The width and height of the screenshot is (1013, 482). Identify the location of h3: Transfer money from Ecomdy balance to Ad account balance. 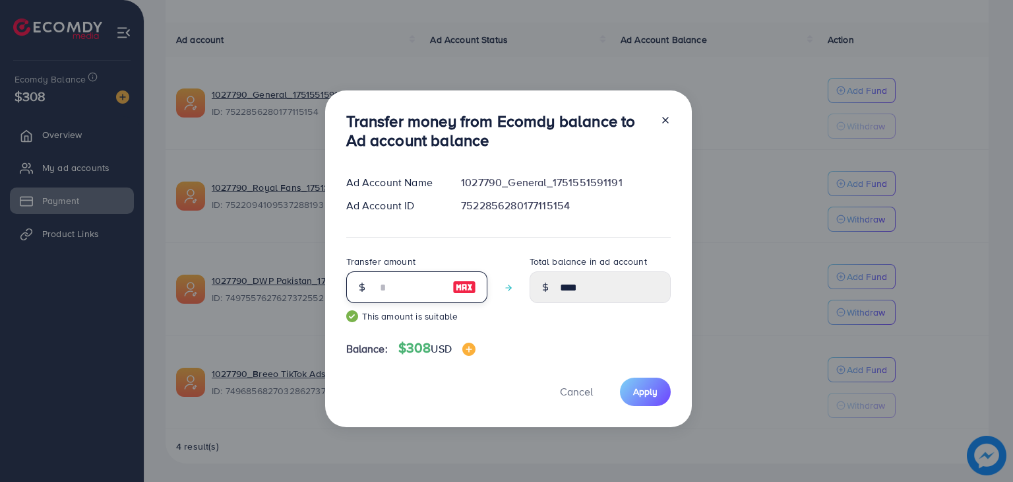
(498, 131).